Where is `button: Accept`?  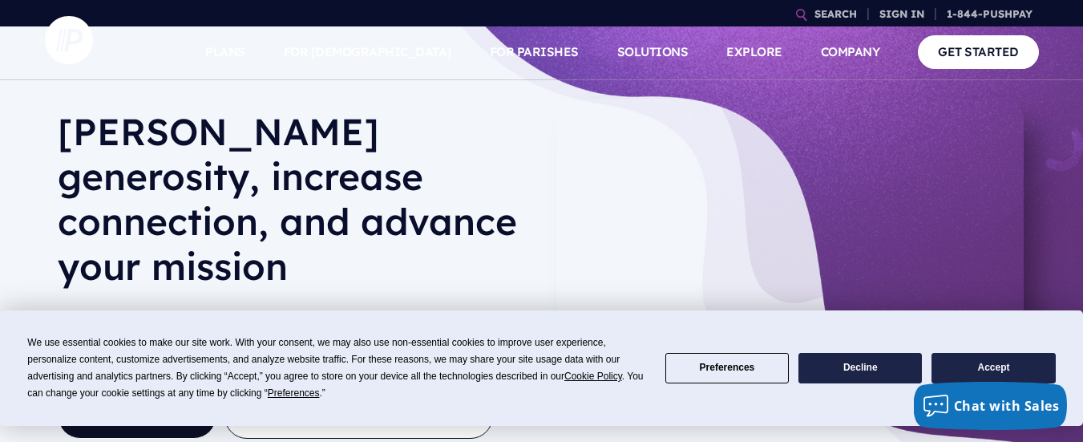 button: Accept is located at coordinates (993, 368).